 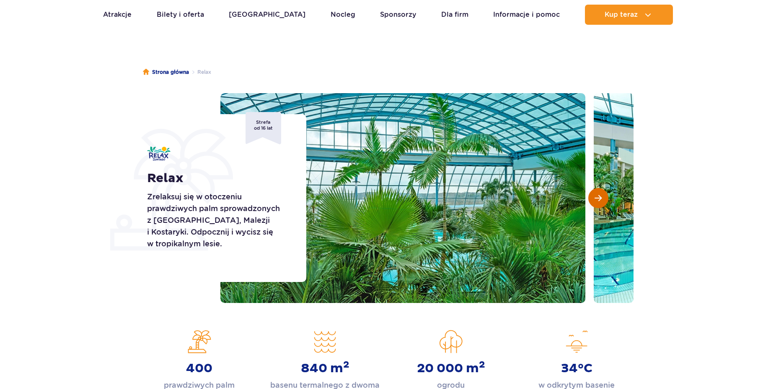 I want to click on button: Kup teraz, so click(x=629, y=15).